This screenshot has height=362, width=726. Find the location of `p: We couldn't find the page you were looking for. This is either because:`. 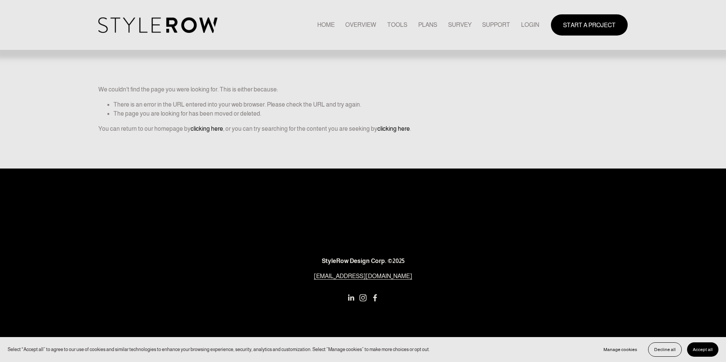

p: We couldn't find the page you were looking for. This is either because: is located at coordinates (363, 75).